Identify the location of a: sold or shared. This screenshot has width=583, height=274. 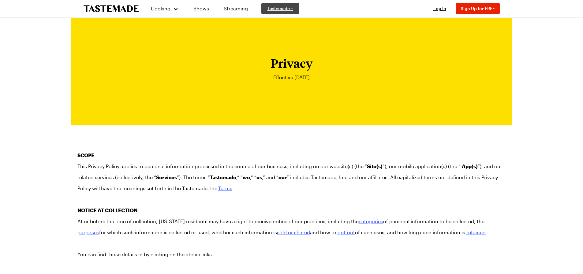
(294, 232).